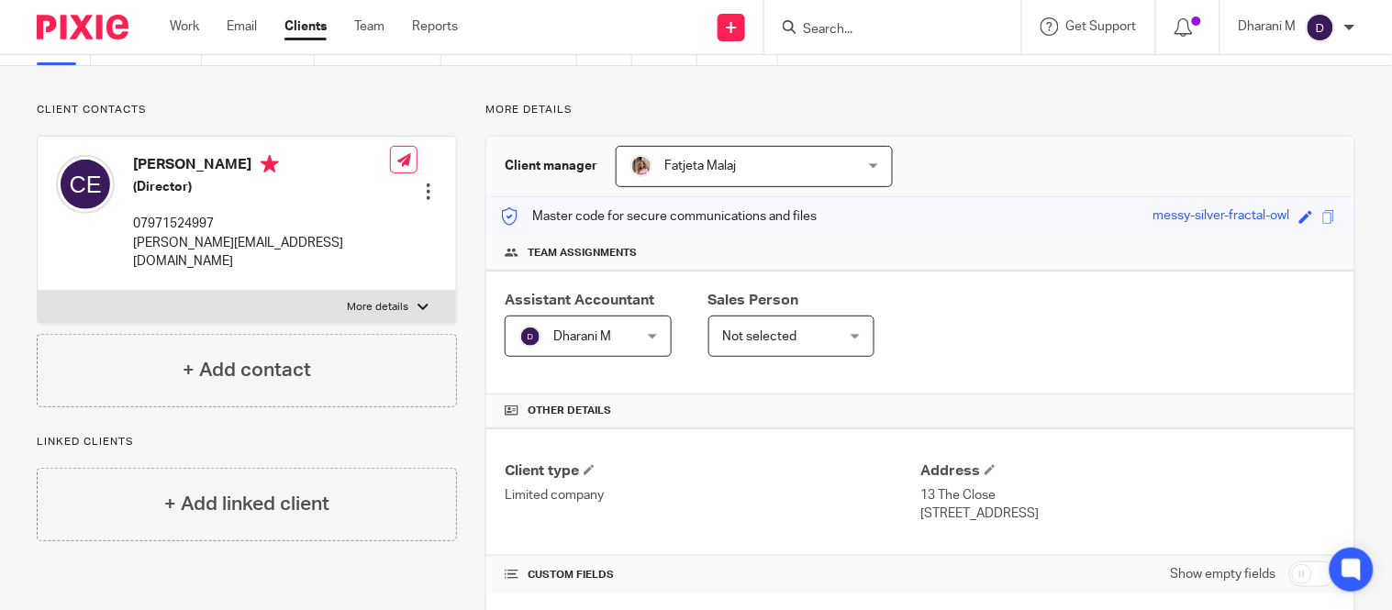 Image resolution: width=1392 pixels, height=610 pixels. What do you see at coordinates (262, 187) in the screenshot?
I see `h5: (Director)` at bounding box center [262, 187].